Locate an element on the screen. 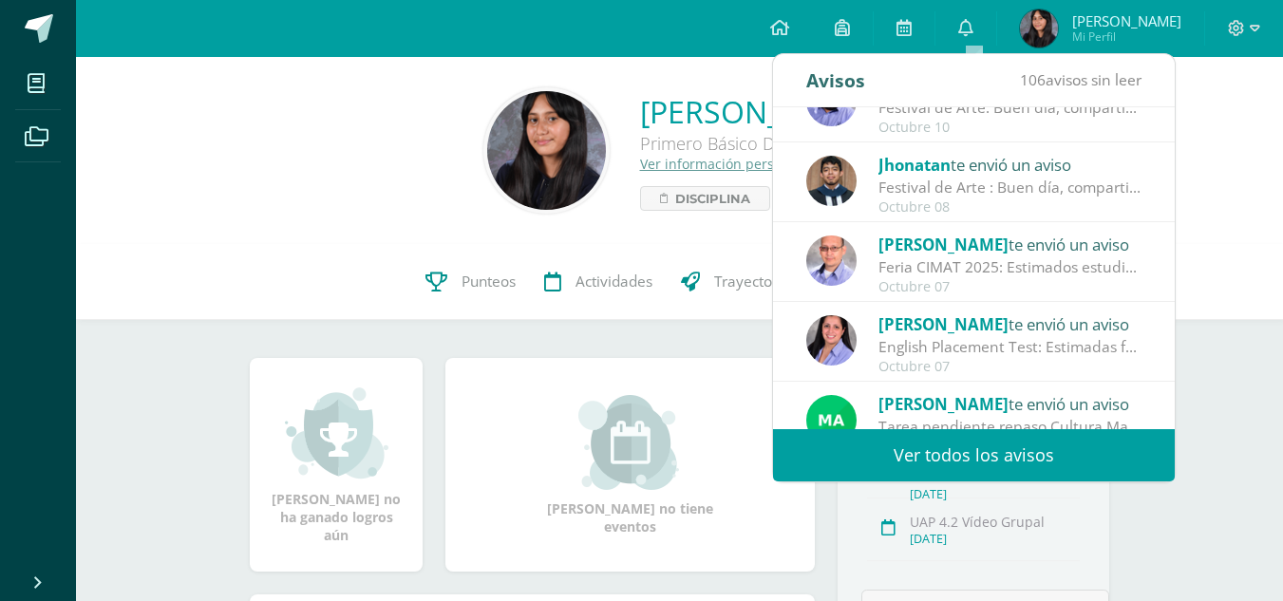  span: Trayectoria is located at coordinates (752, 281).